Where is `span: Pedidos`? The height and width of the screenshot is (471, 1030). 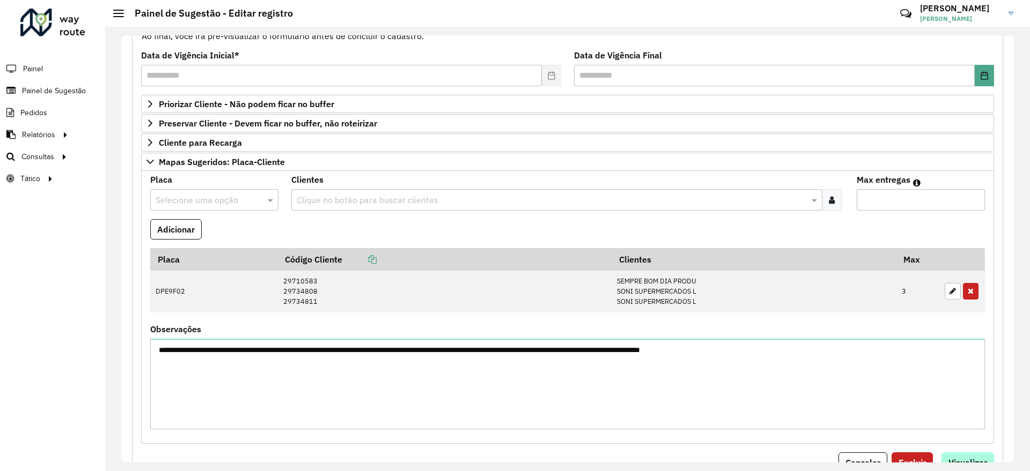
span: Pedidos is located at coordinates (34, 113).